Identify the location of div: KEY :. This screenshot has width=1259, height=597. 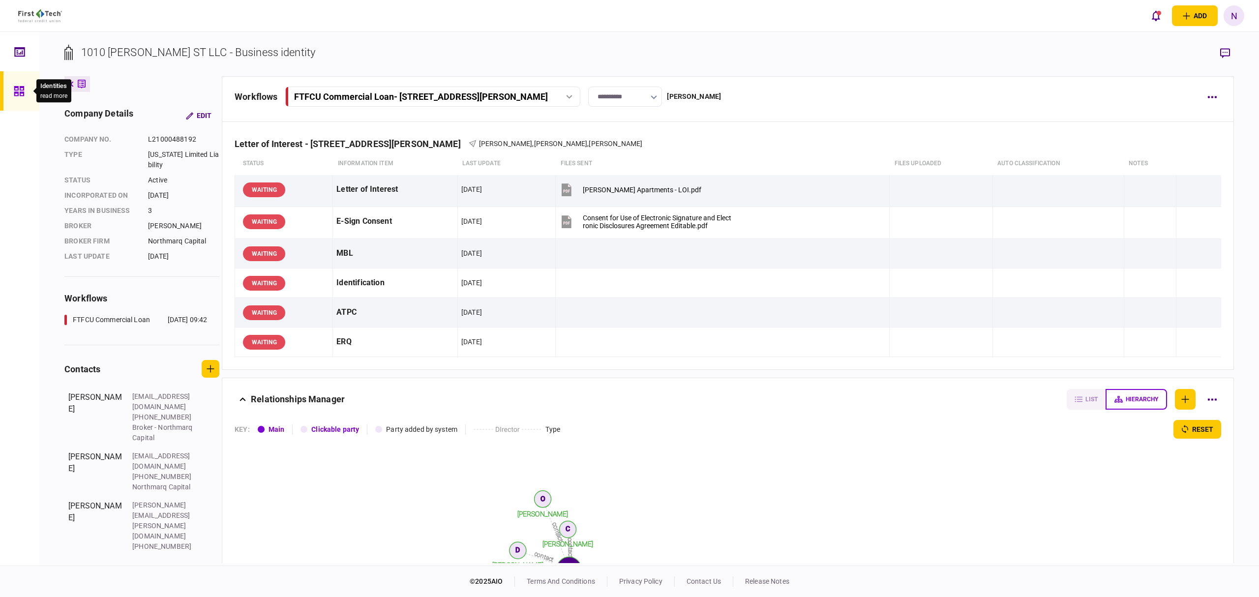
(242, 429).